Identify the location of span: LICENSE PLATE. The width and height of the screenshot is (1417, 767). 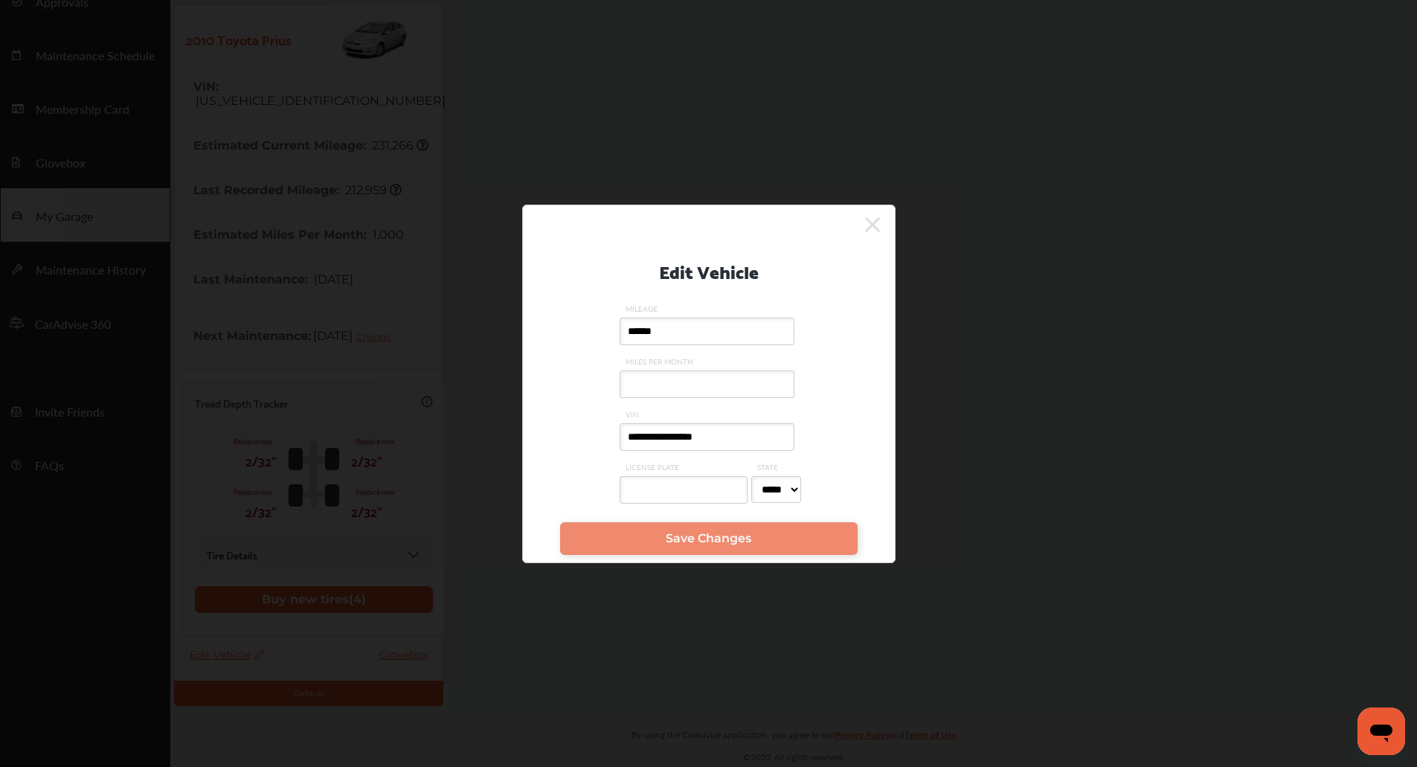
(685, 467).